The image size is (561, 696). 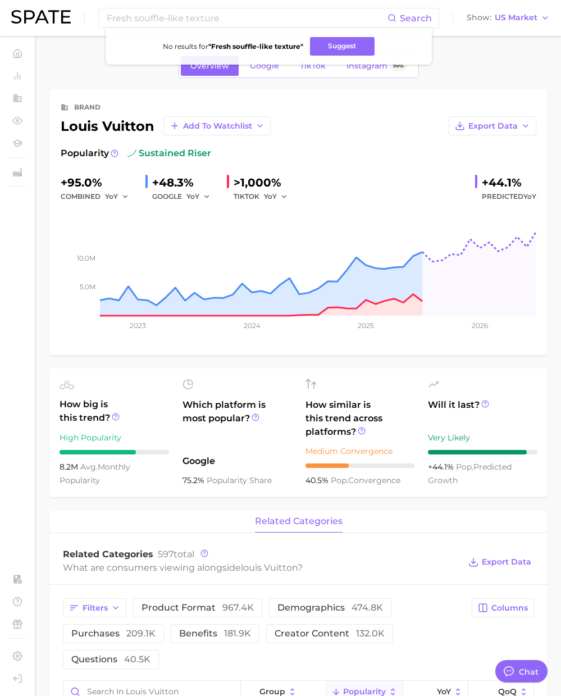 What do you see at coordinates (469, 473) in the screenshot?
I see `span: predicted growth` at bounding box center [469, 473].